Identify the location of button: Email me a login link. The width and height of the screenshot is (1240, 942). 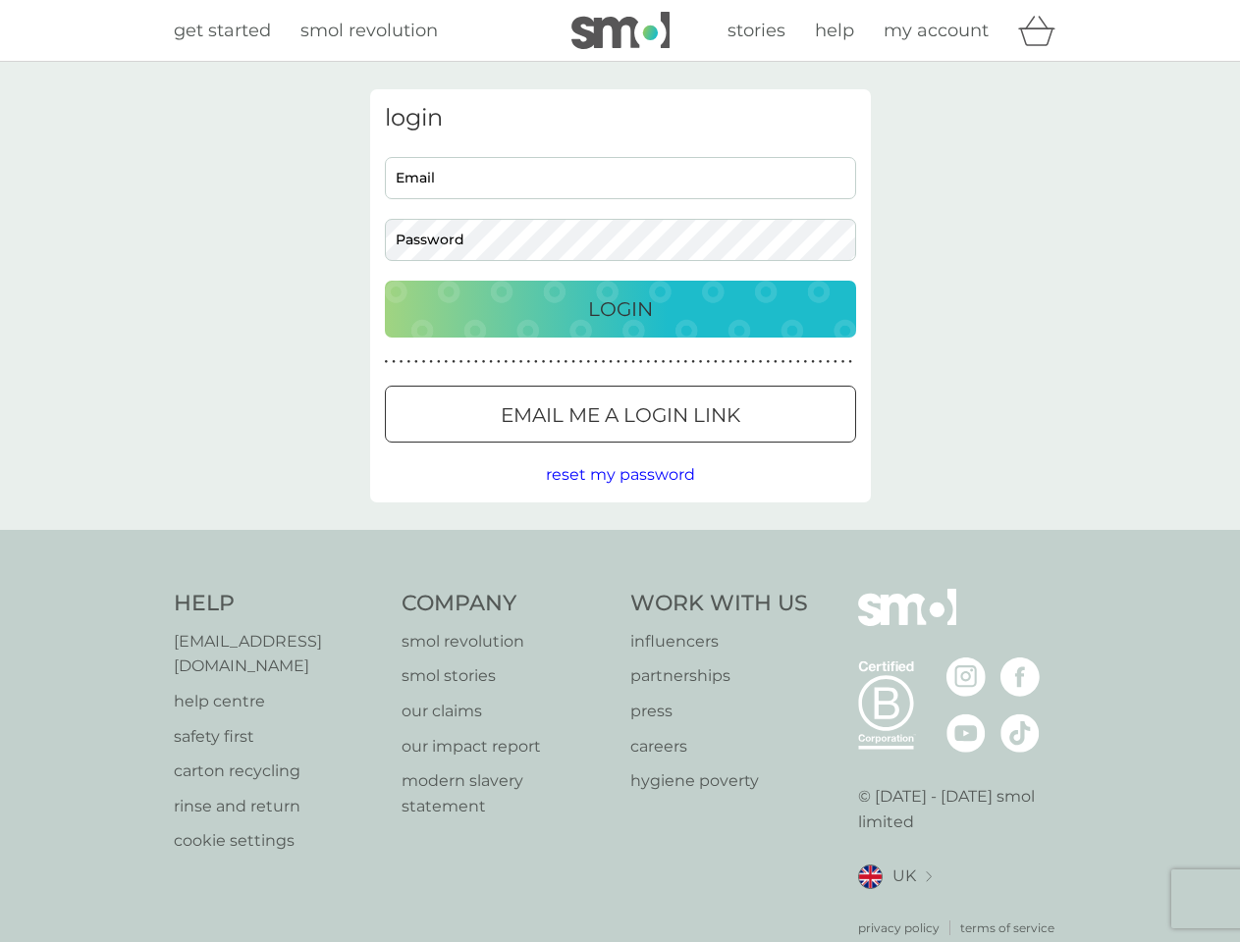
(620, 414).